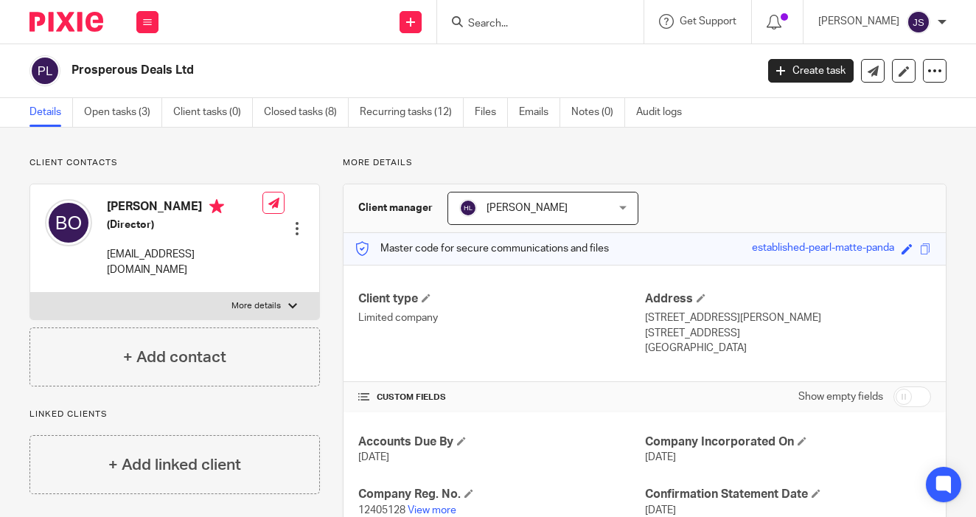  What do you see at coordinates (491, 112) in the screenshot?
I see `a: Files` at bounding box center [491, 112].